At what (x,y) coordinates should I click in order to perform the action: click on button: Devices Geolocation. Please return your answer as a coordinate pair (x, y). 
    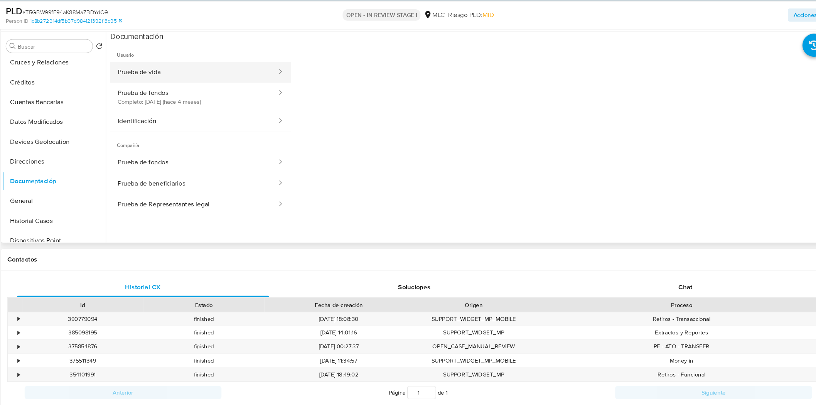
    Looking at the image, I should click on (78, 158).